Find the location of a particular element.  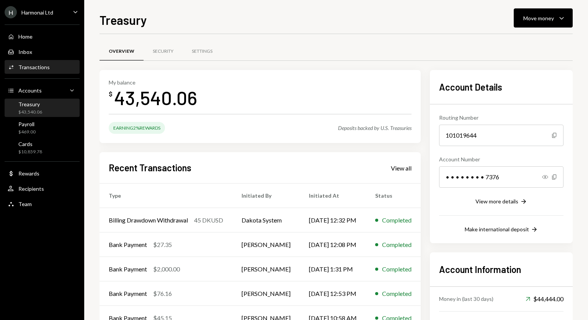

div: Rewards is located at coordinates (29, 173).